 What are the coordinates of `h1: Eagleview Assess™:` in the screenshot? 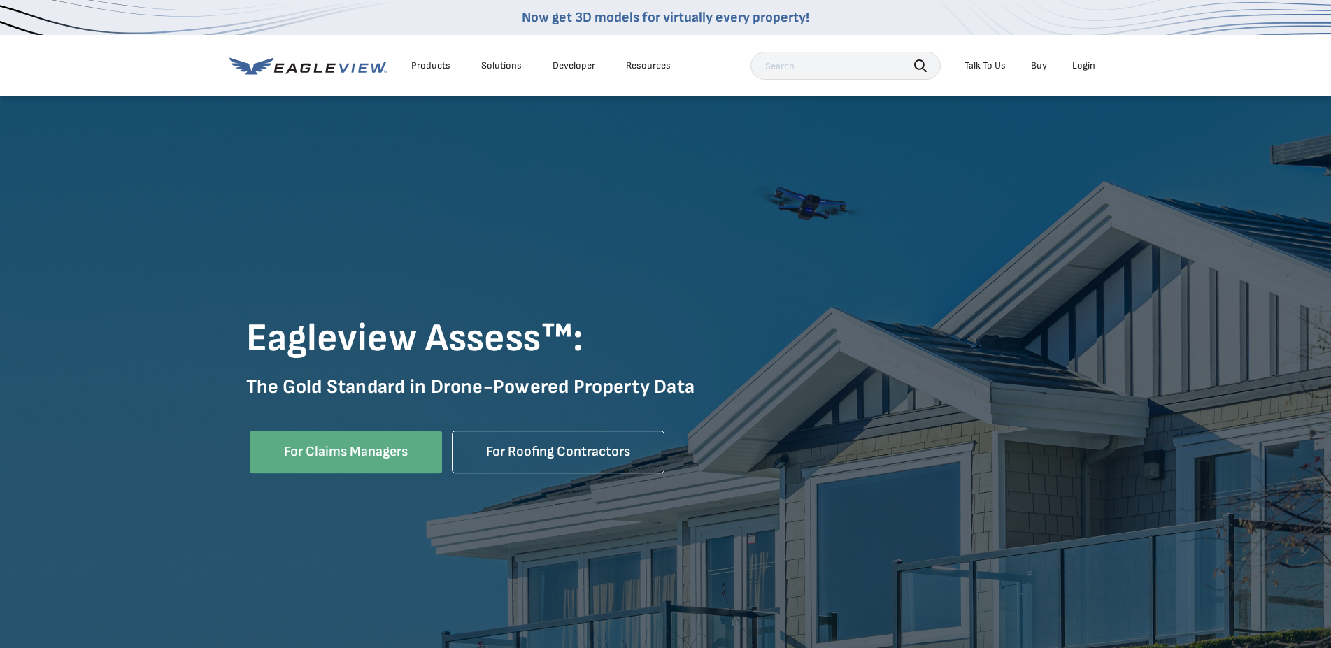 It's located at (666, 339).